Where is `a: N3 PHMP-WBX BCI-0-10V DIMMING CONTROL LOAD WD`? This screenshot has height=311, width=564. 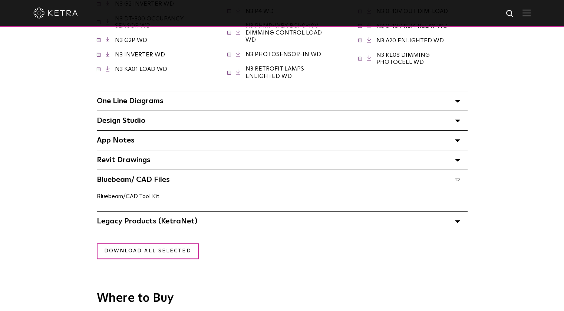 a: N3 PHMP-WBX BCI-0-10V DIMMING CONTROL LOAD WD is located at coordinates (284, 33).